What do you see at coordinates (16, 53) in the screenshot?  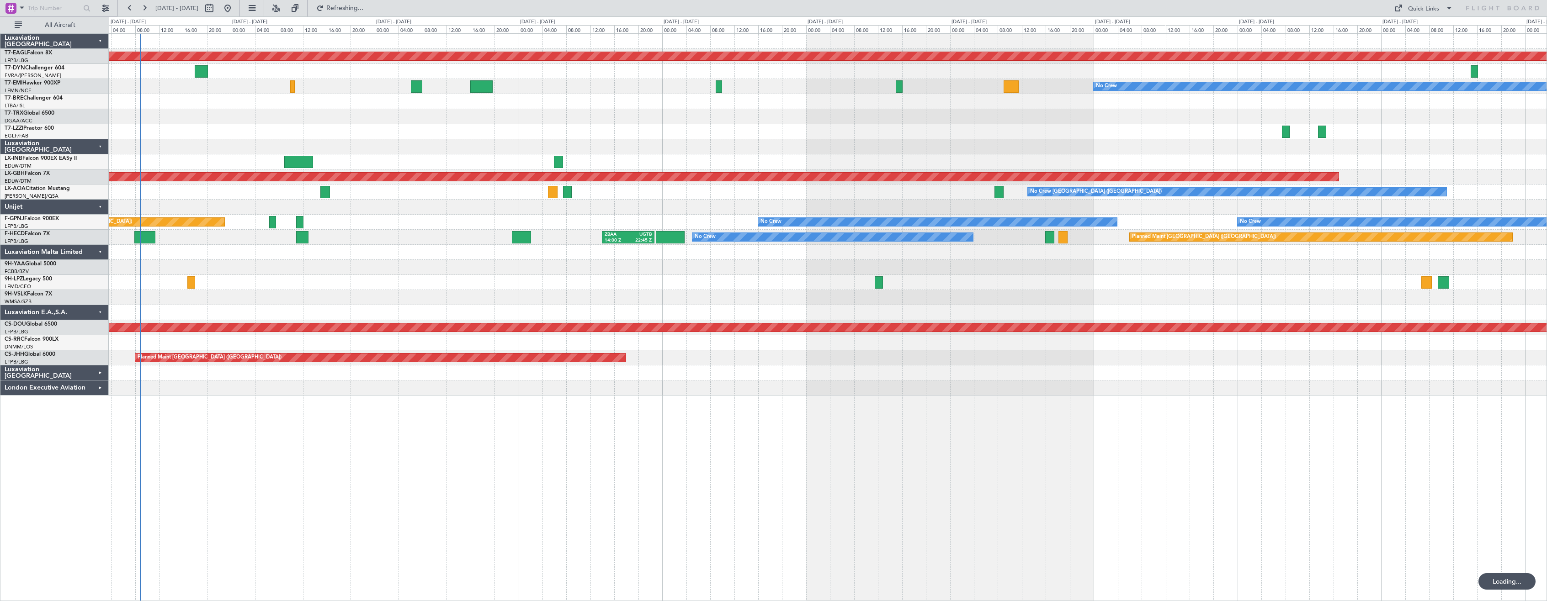 I see `span: T7-EAGL` at bounding box center [16, 53].